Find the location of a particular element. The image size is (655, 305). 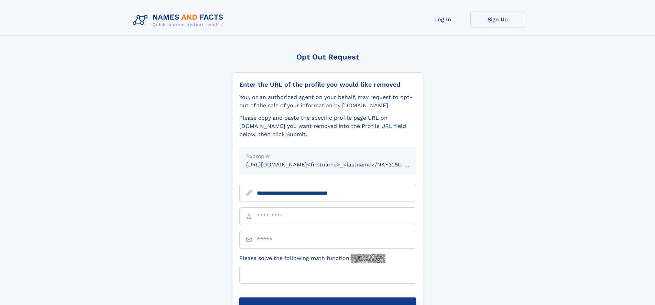

a: Sign Up is located at coordinates (498, 19).